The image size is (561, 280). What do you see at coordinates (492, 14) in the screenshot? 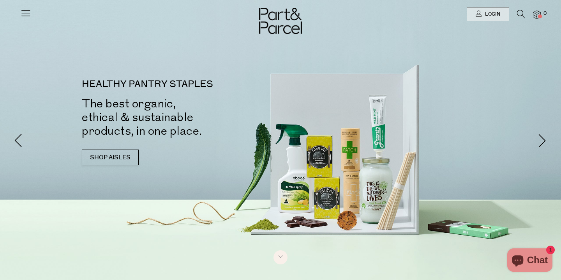
I see `span: Login` at bounding box center [492, 14].